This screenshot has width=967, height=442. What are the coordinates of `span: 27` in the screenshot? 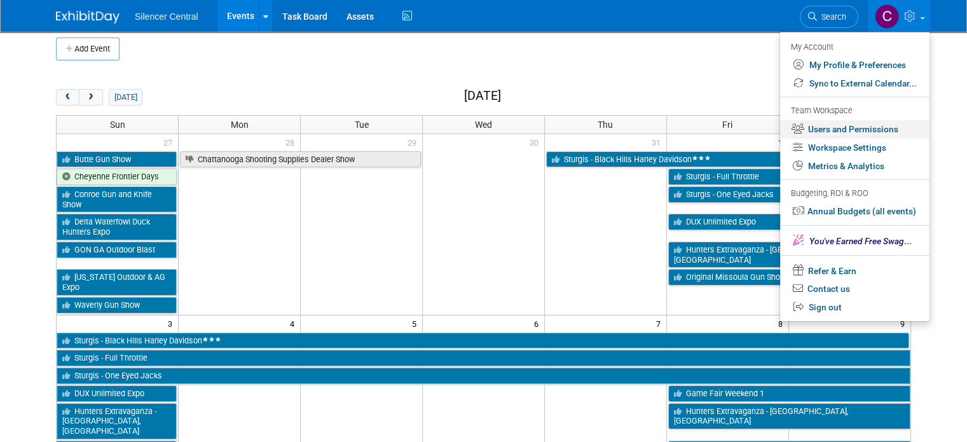 It's located at (170, 142).